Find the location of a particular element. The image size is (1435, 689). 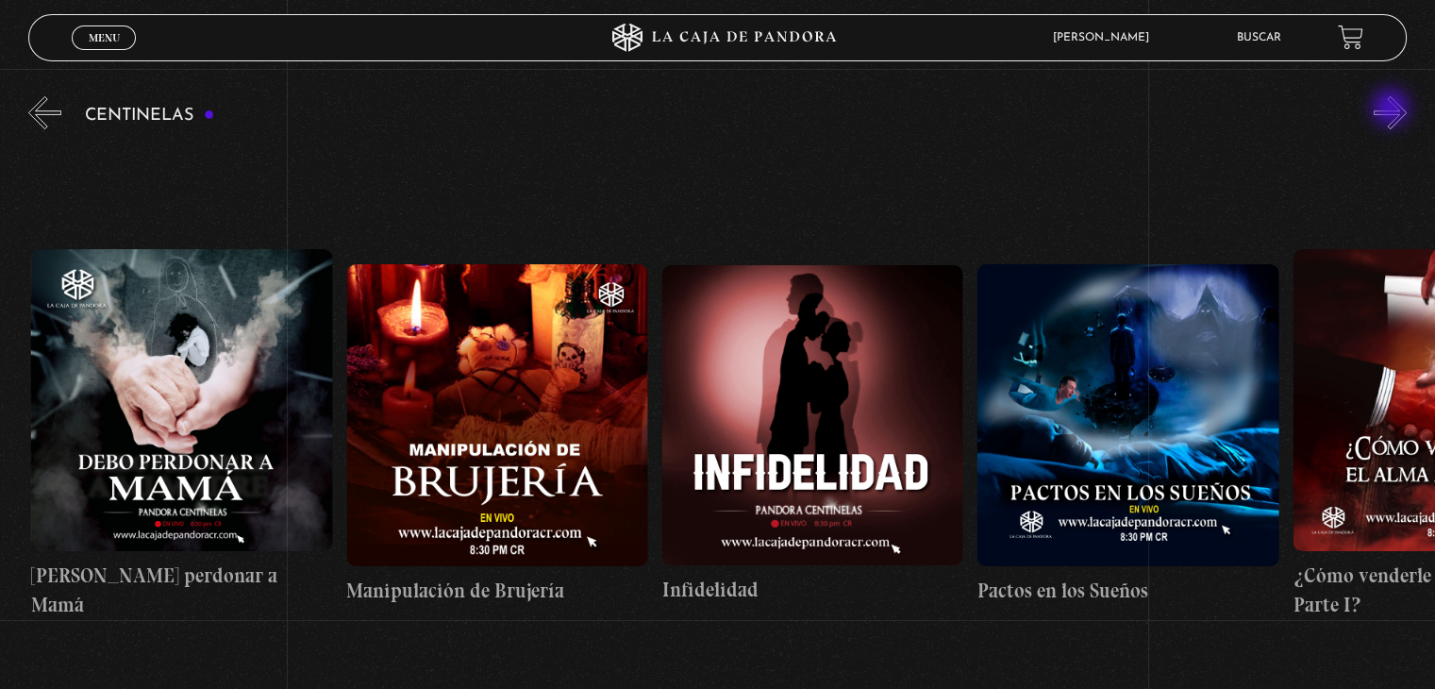

button: Next is located at coordinates (1390, 112).